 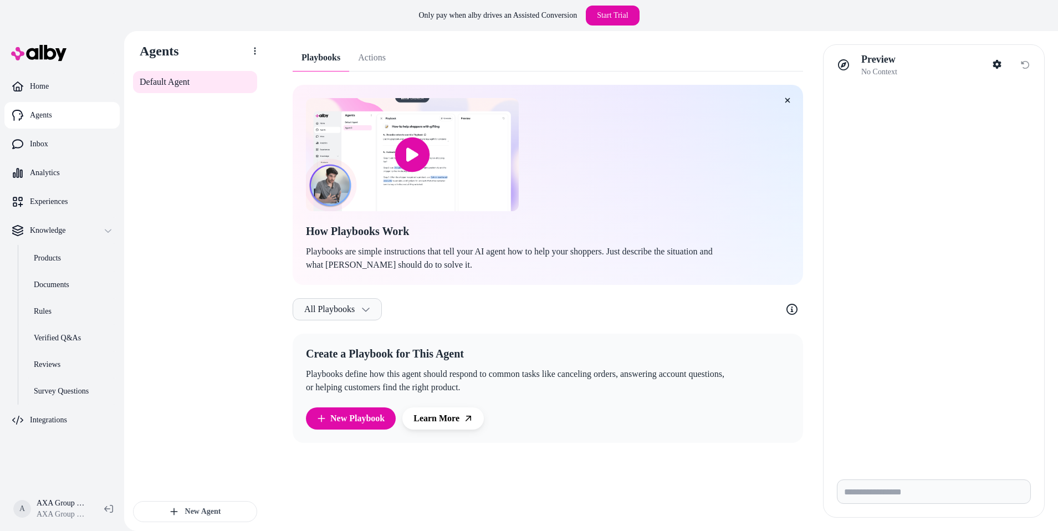 What do you see at coordinates (52, 285) in the screenshot?
I see `p: Documents` at bounding box center [52, 285].